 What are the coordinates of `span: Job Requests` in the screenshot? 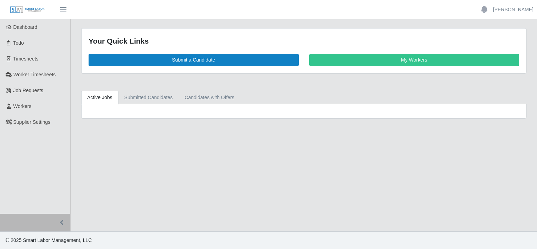 It's located at (28, 90).